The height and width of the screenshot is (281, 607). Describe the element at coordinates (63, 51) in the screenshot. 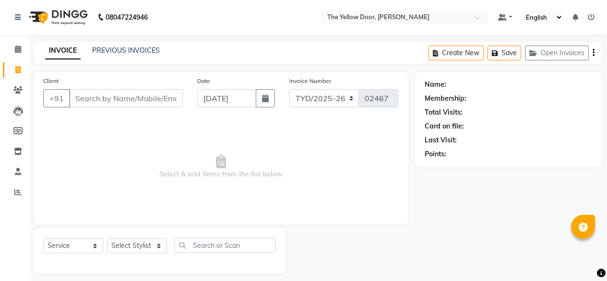

I see `a: INVOICE` at that location.